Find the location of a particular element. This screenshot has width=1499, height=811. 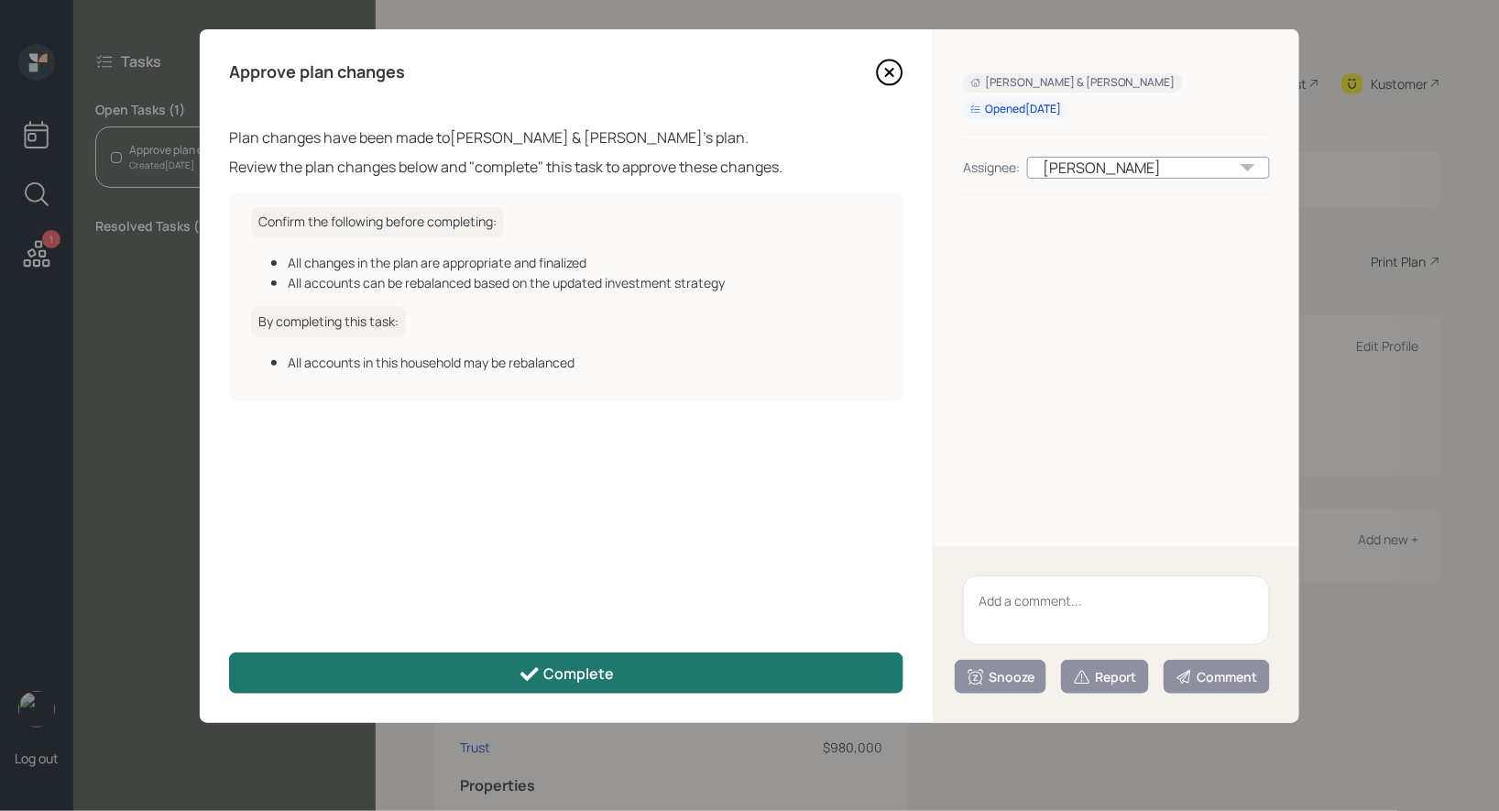

div: All changes in the plan are appropriate and finalized is located at coordinates (584, 262).